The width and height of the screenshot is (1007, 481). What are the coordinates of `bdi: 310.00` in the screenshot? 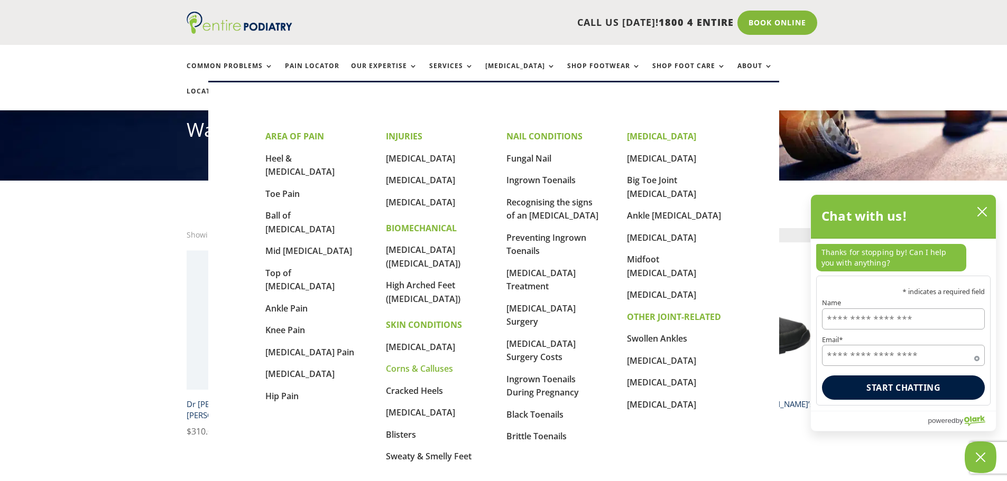 It's located at (202, 432).